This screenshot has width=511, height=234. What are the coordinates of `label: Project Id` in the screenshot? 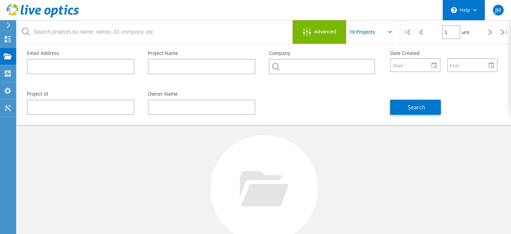 It's located at (81, 94).